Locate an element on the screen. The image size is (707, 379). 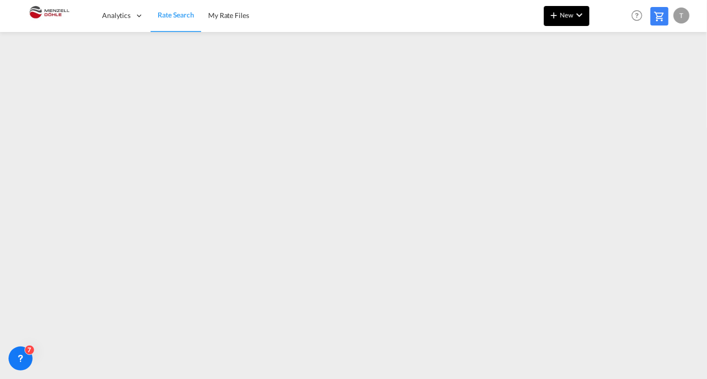
span: My Rate Files is located at coordinates (229, 15).